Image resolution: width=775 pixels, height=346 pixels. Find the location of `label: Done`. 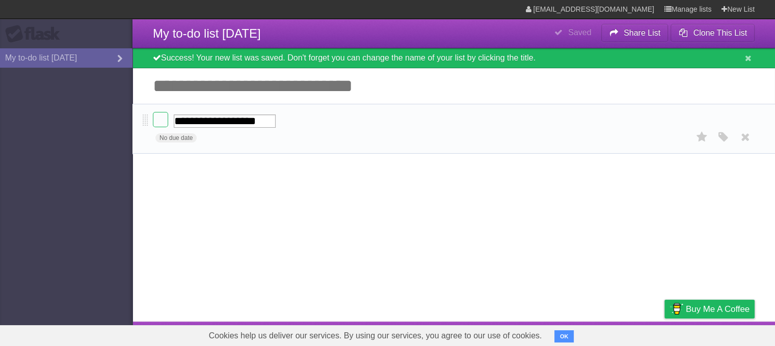

label: Done is located at coordinates (160, 120).